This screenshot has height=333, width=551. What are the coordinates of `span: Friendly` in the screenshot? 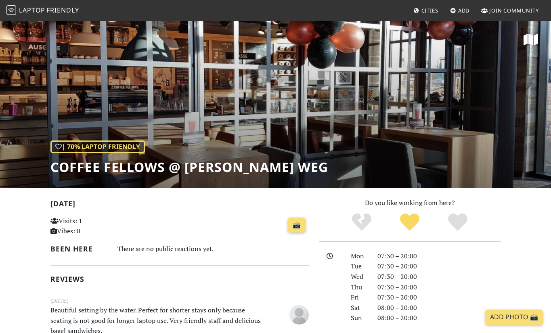 It's located at (63, 10).